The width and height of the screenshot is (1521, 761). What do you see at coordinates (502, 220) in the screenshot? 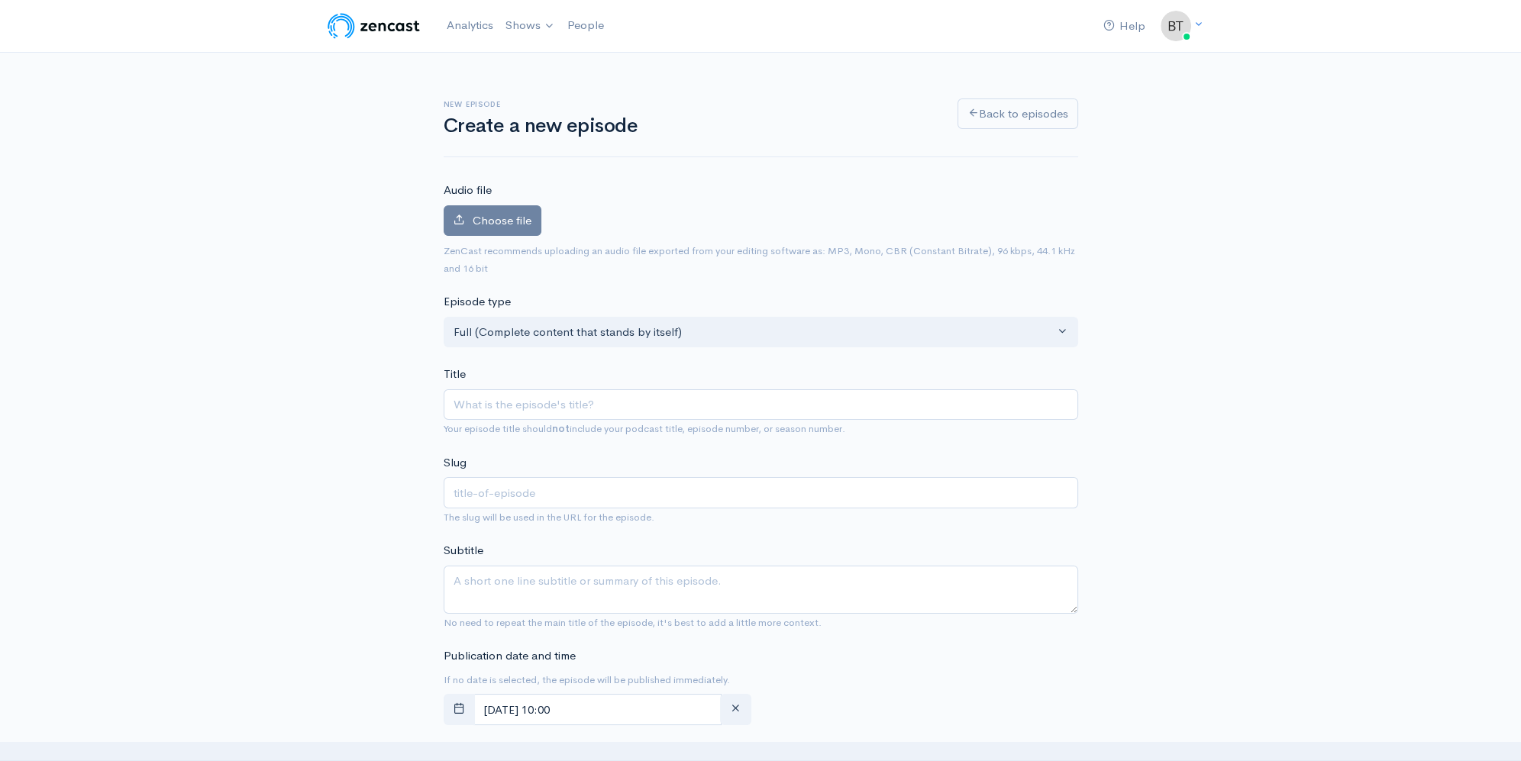
I see `span: Choose file` at bounding box center [502, 220].